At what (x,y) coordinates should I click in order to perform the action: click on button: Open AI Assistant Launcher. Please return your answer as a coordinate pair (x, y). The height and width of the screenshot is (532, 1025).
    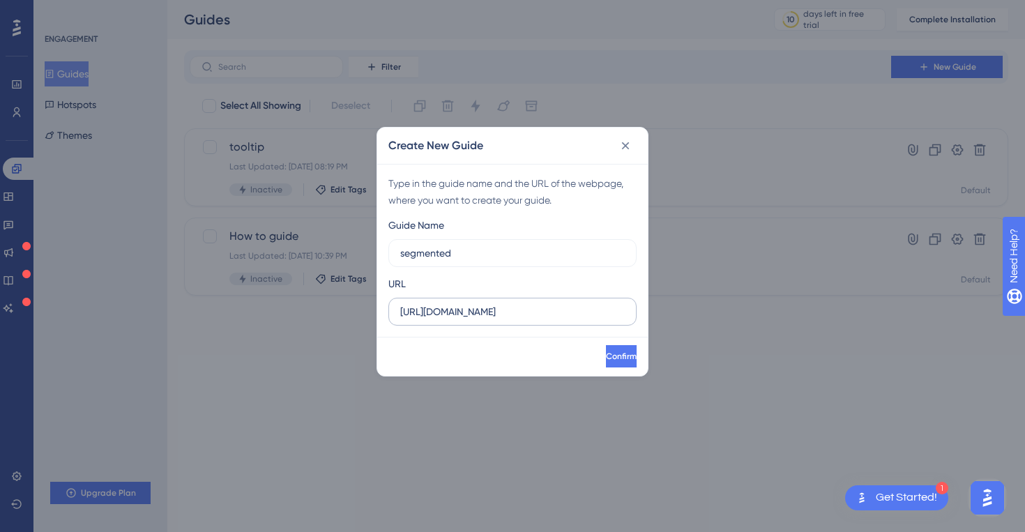
    Looking at the image, I should click on (21, 21).